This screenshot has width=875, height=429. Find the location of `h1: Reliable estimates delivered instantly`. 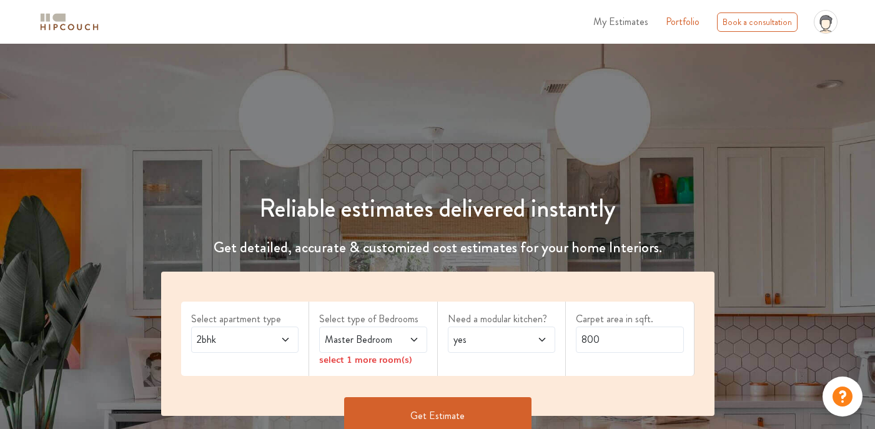

h1: Reliable estimates delivered instantly is located at coordinates (438, 209).